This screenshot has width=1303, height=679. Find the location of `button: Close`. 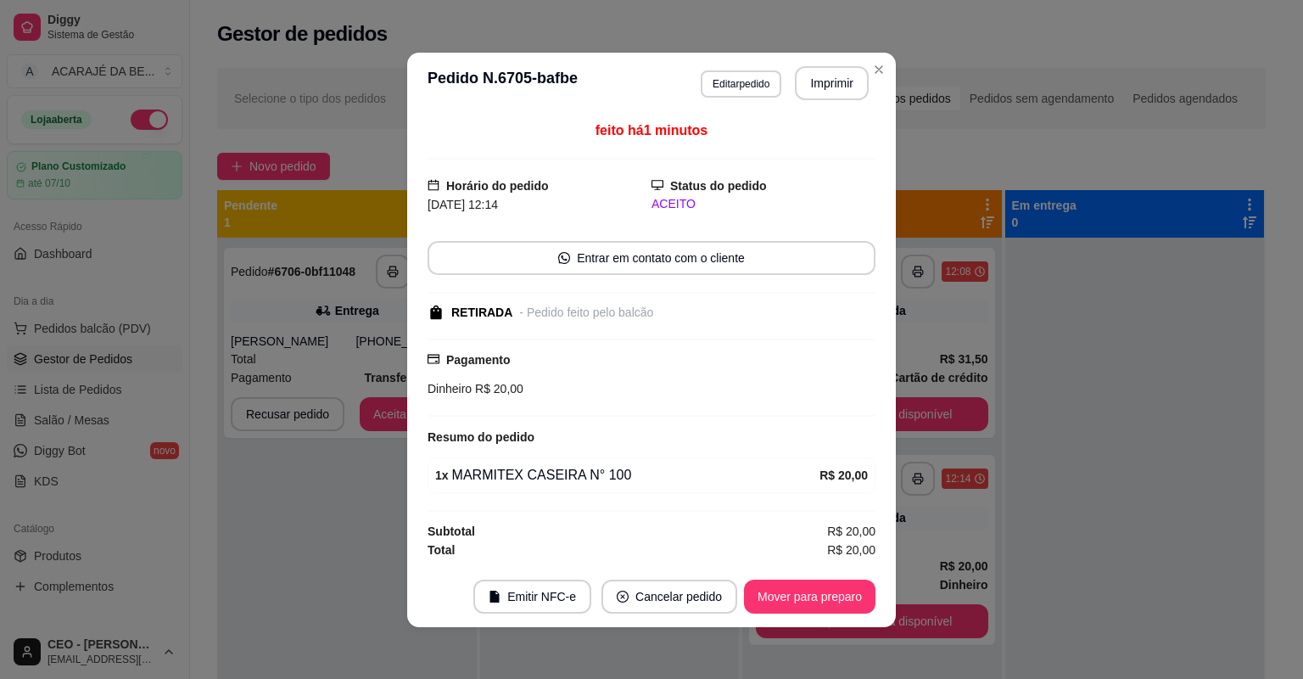

button: Close is located at coordinates (879, 70).